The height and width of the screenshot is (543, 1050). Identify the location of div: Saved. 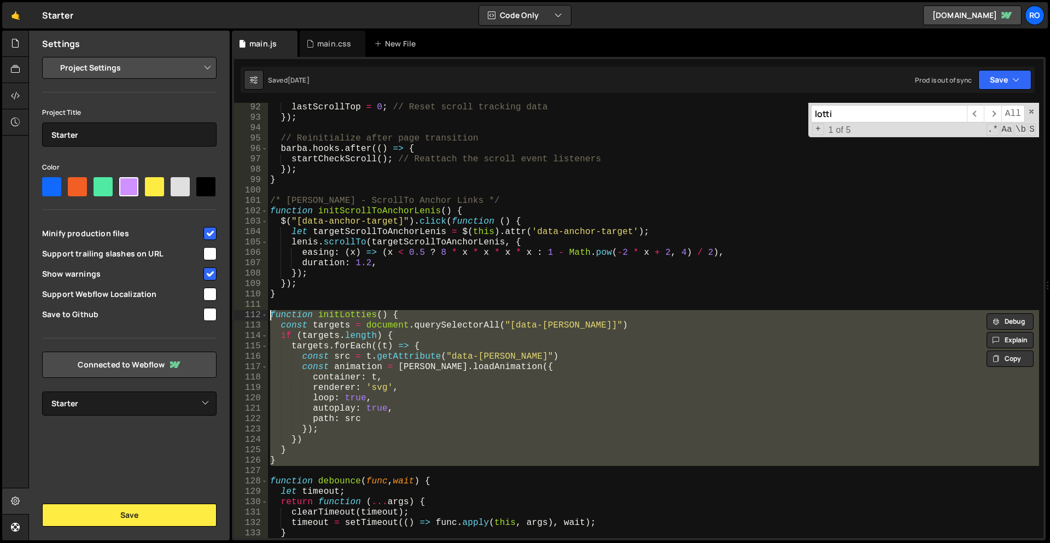
(289, 80).